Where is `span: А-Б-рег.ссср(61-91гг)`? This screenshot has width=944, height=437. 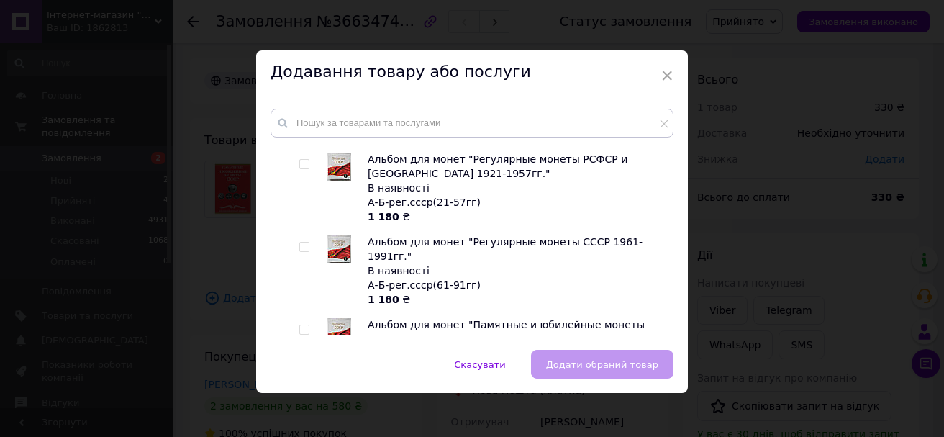 span: А-Б-рег.ссср(61-91гг) is located at coordinates (424, 285).